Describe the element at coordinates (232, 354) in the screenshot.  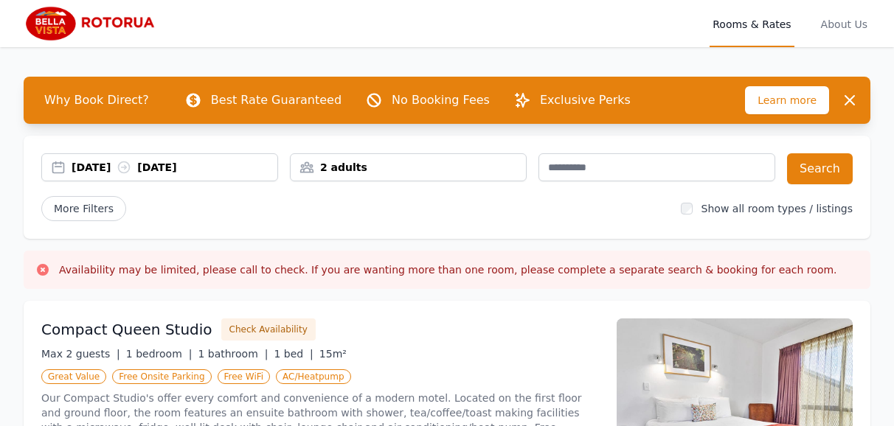
I see `span: 1 bathroom |` at that location.